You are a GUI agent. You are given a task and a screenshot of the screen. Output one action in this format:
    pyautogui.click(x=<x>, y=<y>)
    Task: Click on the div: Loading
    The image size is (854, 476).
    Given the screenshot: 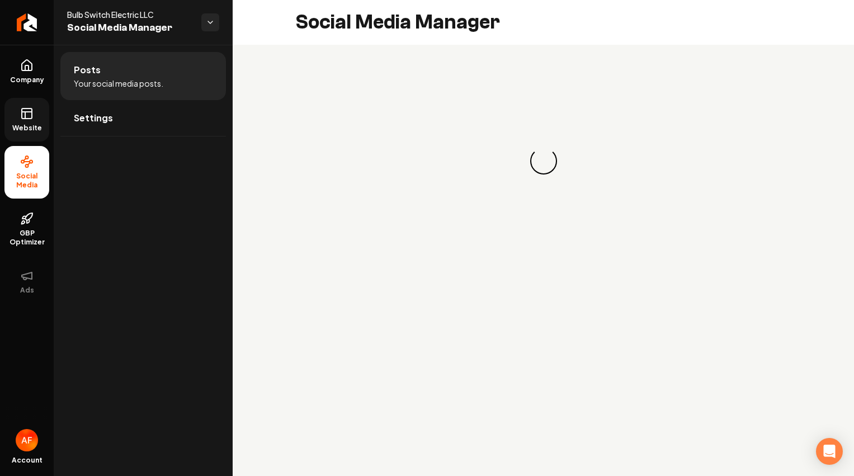 What is the action you would take?
    pyautogui.click(x=543, y=161)
    